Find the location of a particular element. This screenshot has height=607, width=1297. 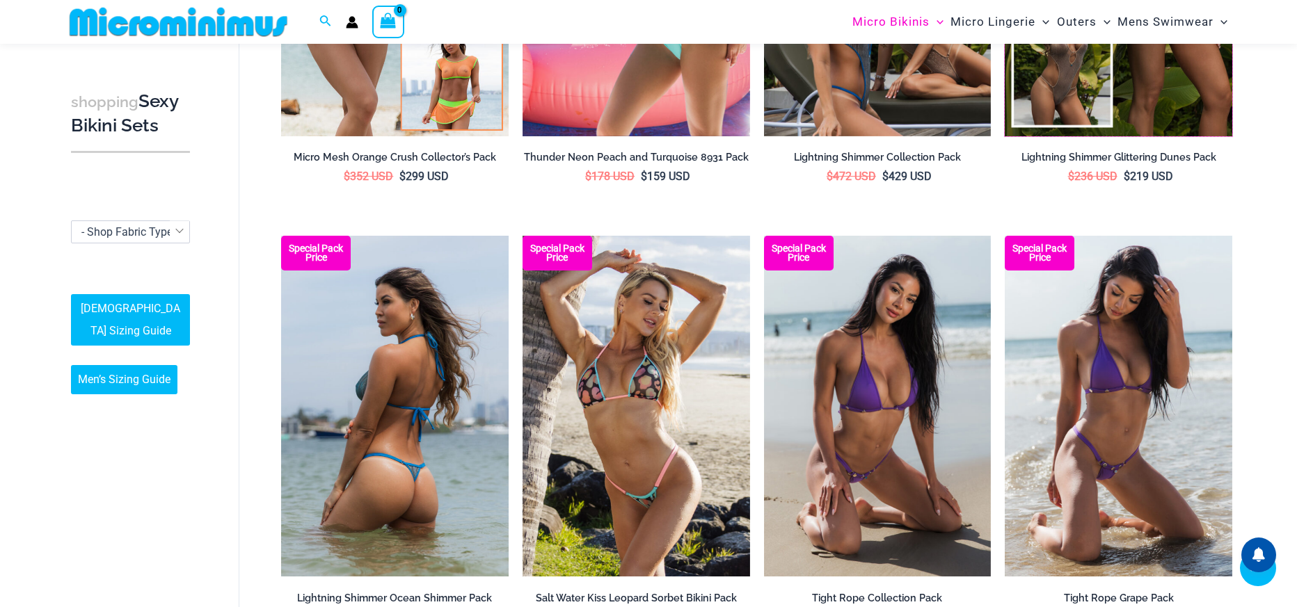

h2: Tight Rope Collection Pack is located at coordinates (877, 598).